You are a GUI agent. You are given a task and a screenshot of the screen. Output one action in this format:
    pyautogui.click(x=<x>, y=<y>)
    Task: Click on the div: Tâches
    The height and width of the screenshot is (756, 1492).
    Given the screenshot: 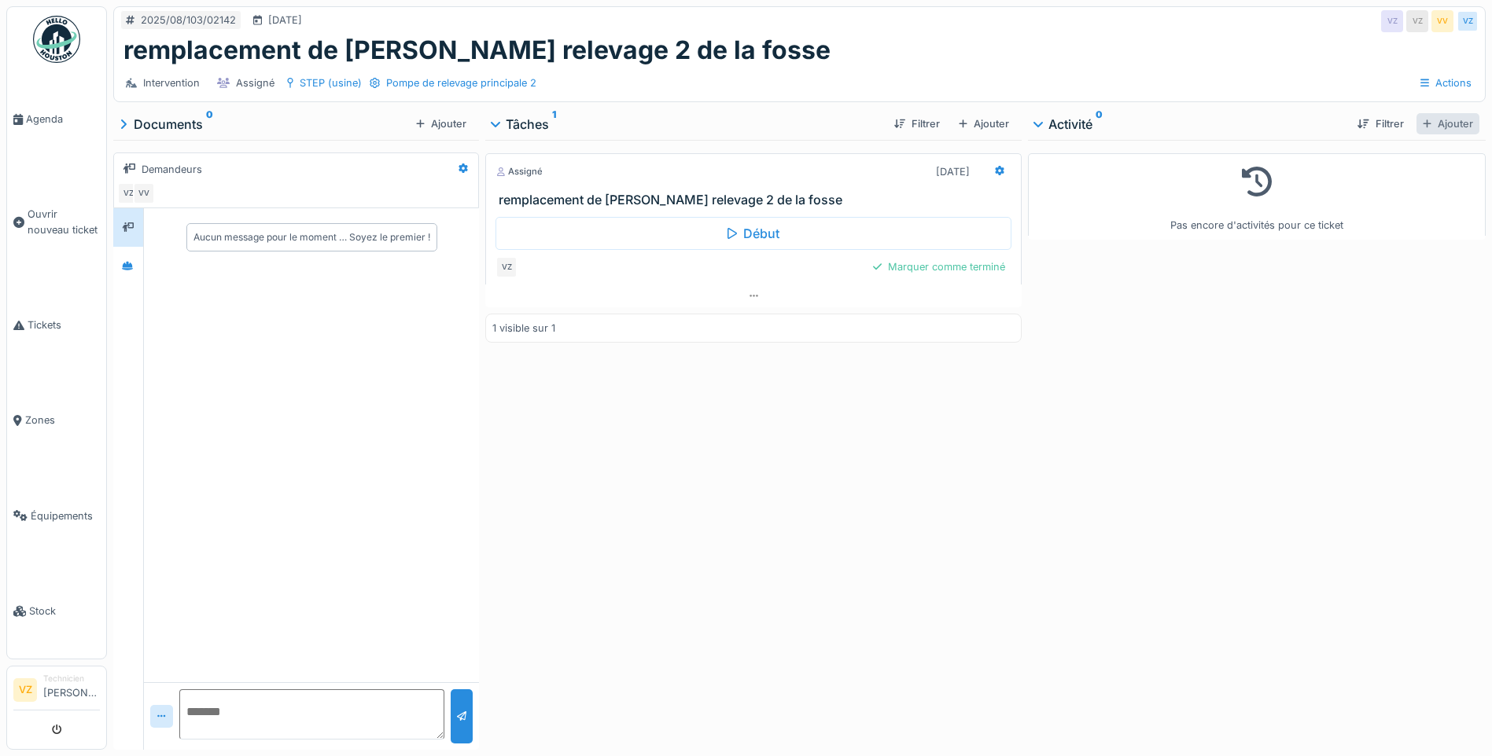 What is the action you would take?
    pyautogui.click(x=686, y=124)
    